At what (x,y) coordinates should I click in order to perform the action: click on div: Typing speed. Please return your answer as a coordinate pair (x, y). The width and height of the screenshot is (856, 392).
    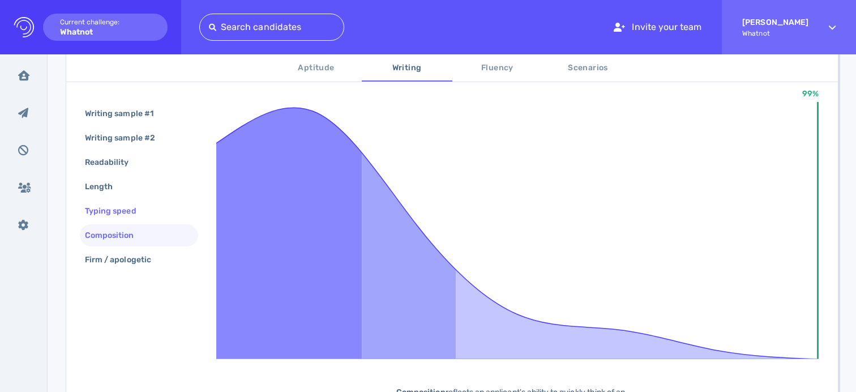
    Looking at the image, I should click on (116, 211).